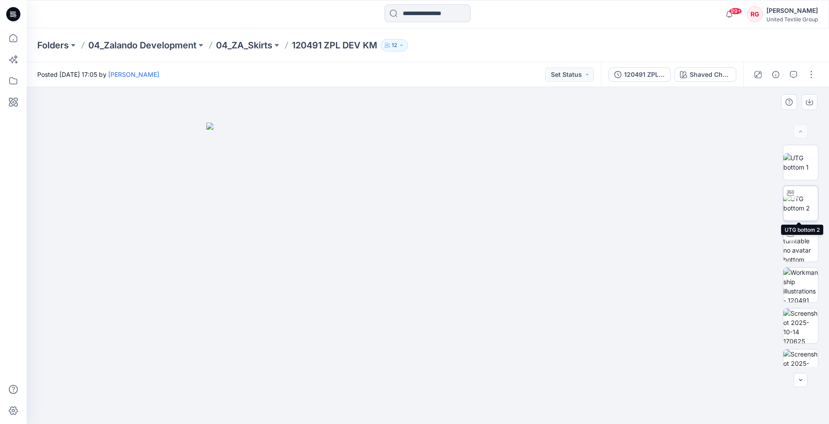 This screenshot has width=829, height=424. Describe the element at coordinates (801, 326) in the screenshot. I see `img: Screenshot 2025-10-14 170625` at that location.